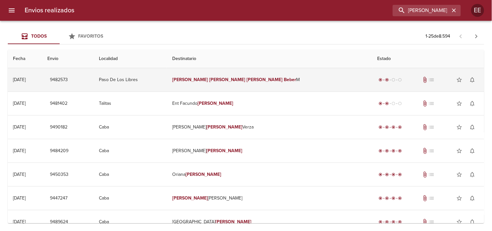 This screenshot has width=492, height=231. I want to click on button: menu, so click(12, 10).